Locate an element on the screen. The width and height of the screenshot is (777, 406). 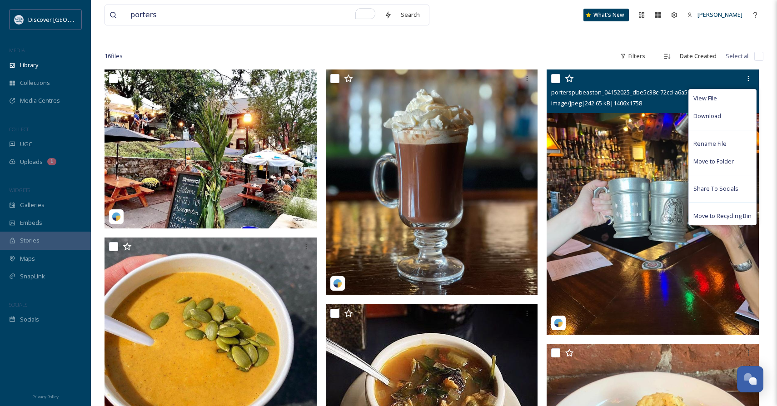
a: What's New is located at coordinates (607, 15).